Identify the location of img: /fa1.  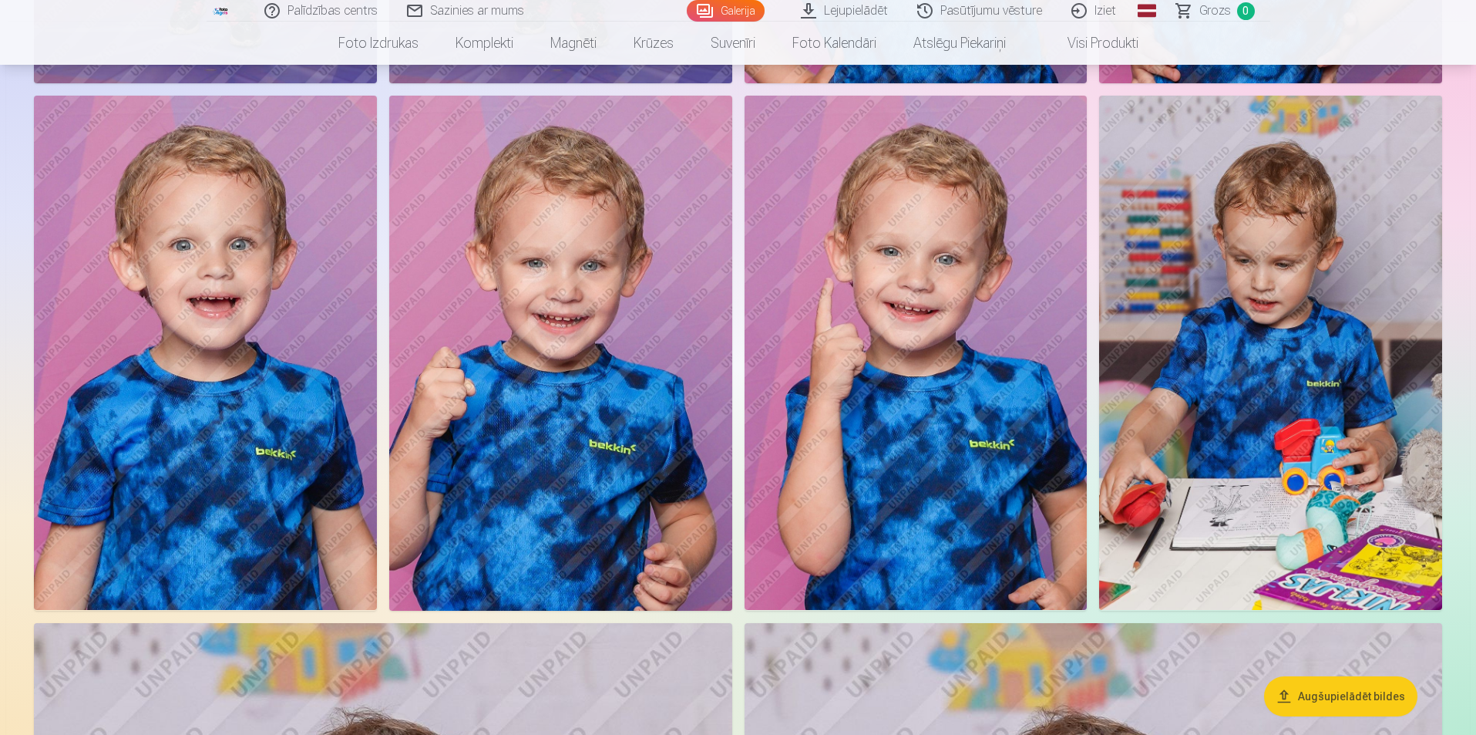
(221, 11).